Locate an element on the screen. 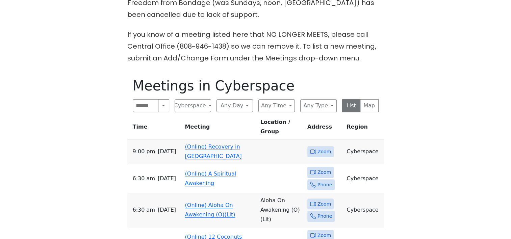 This screenshot has height=239, width=511. th: Meeting is located at coordinates (220, 128).